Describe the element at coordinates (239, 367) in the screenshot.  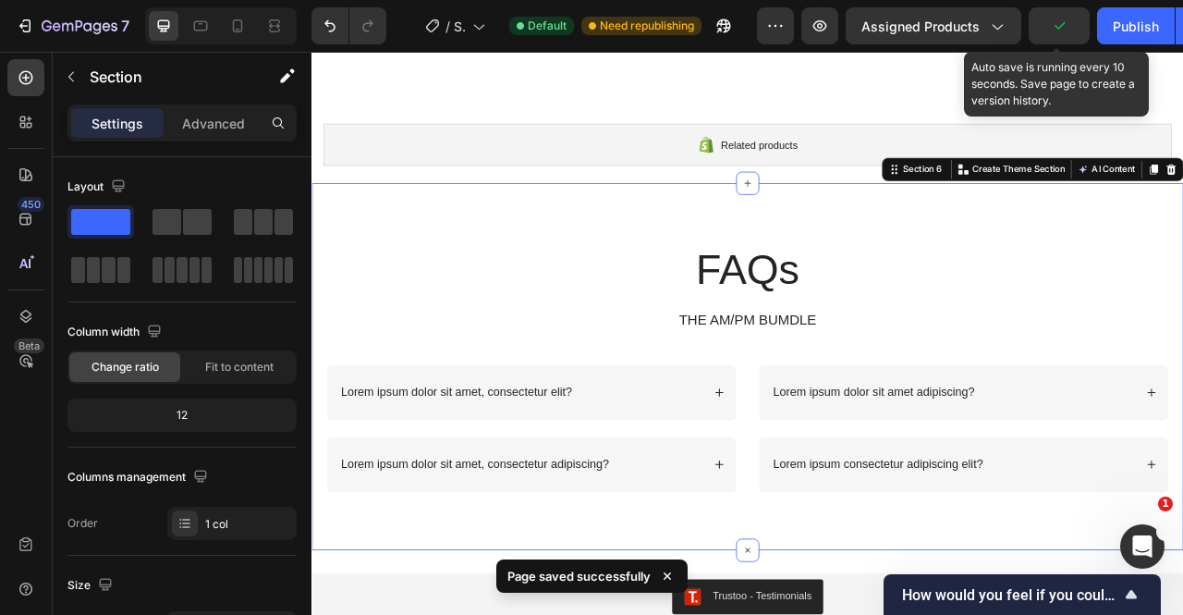
I see `span: Fit to content` at that location.